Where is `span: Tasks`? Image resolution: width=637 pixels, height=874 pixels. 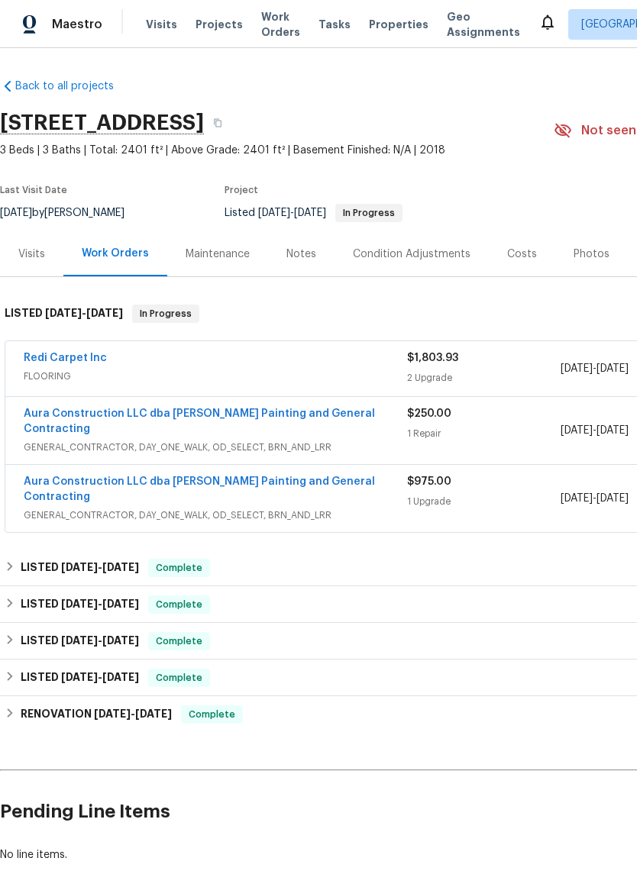 span: Tasks is located at coordinates (334, 24).